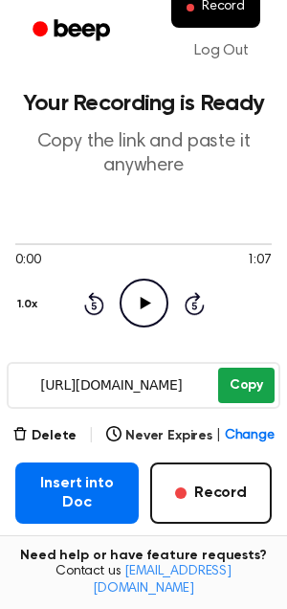 The width and height of the screenshot is (287, 609). What do you see at coordinates (30, 305) in the screenshot?
I see `button: 1.0x` at bounding box center [30, 305].